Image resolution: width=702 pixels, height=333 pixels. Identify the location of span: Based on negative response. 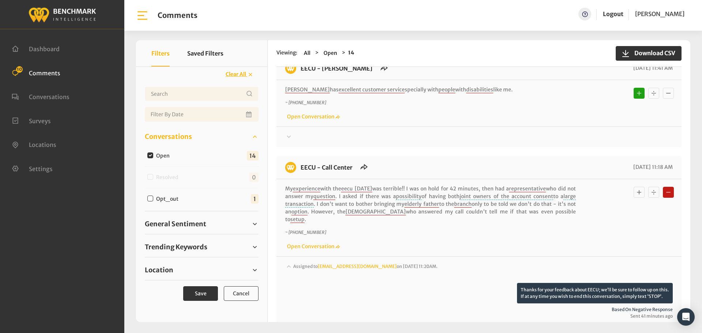
(479, 310).